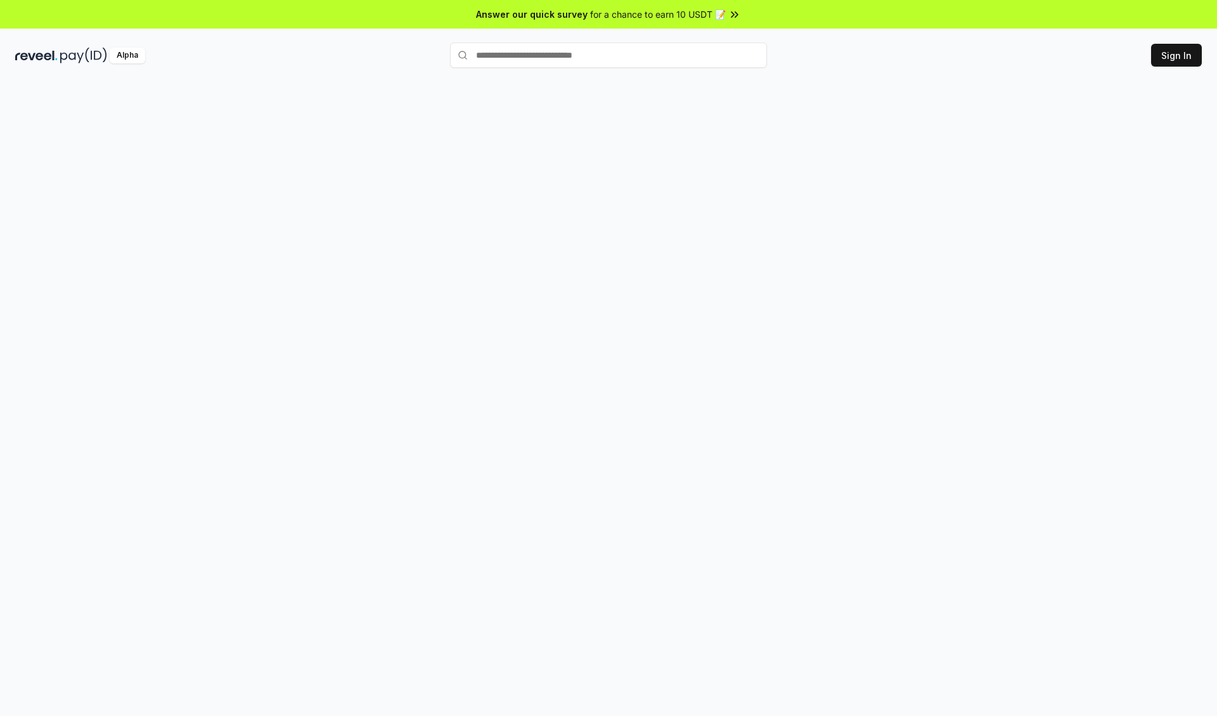 Image resolution: width=1217 pixels, height=716 pixels. Describe the element at coordinates (36, 55) in the screenshot. I see `img: reveel_dark` at that location.